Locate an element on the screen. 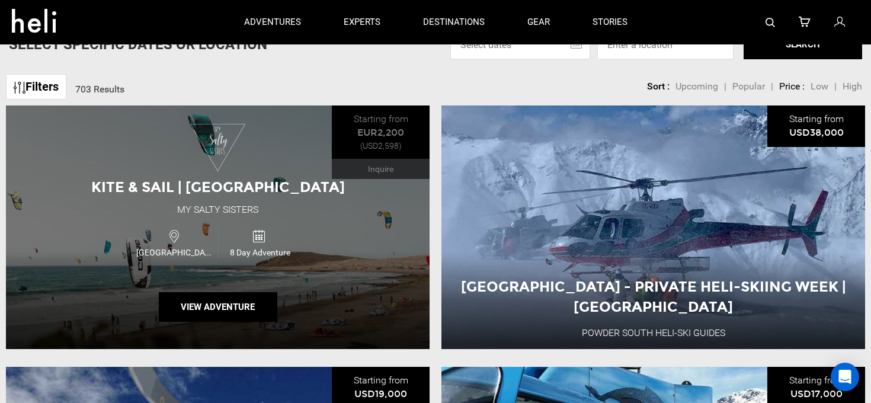  p: adventures is located at coordinates (273, 22).